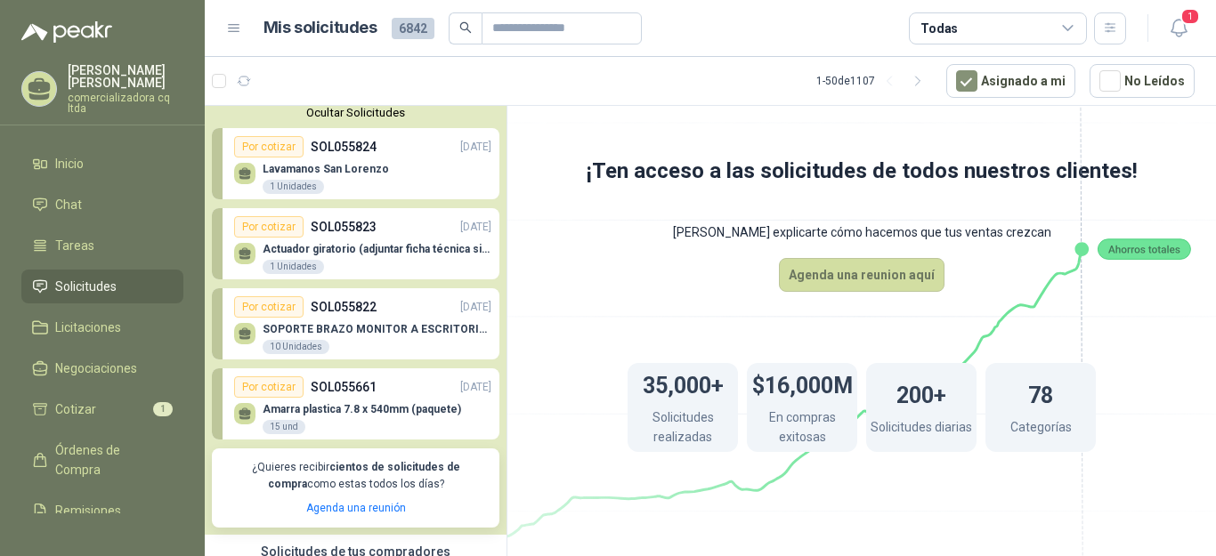 The image size is (1216, 556). I want to click on a: Remisiones, so click(102, 511).